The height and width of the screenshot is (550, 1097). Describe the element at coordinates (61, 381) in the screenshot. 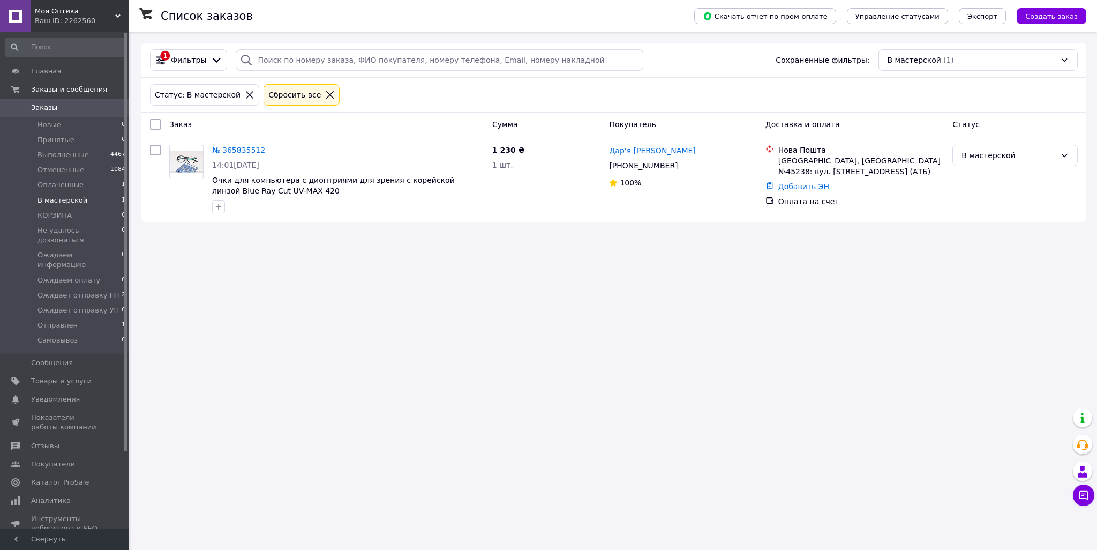

I see `span: Товары и услуги` at that location.